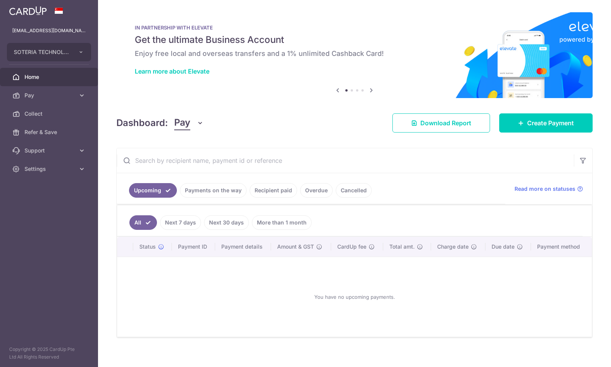  I want to click on h6: Enjoy free local and overseas transfers and a 1% unlimited Cashback Card!, so click(355, 54).